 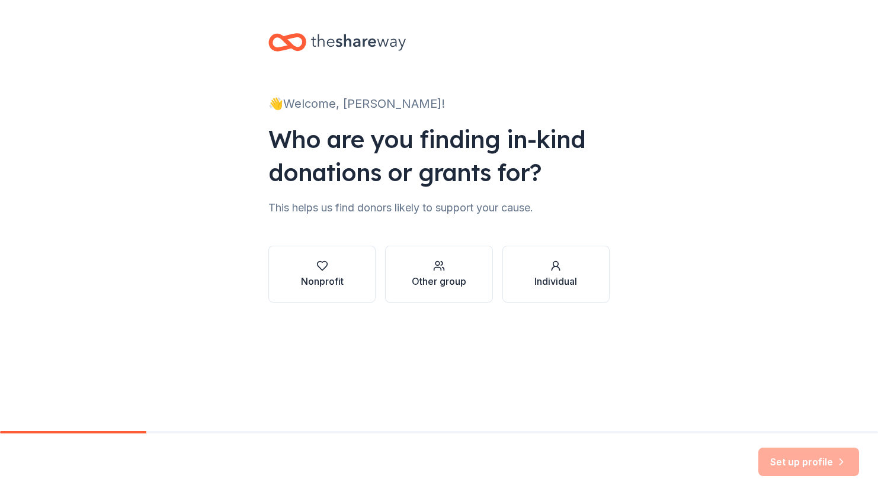 I want to click on div: This helps us find donors likely to support your cause., so click(x=439, y=208).